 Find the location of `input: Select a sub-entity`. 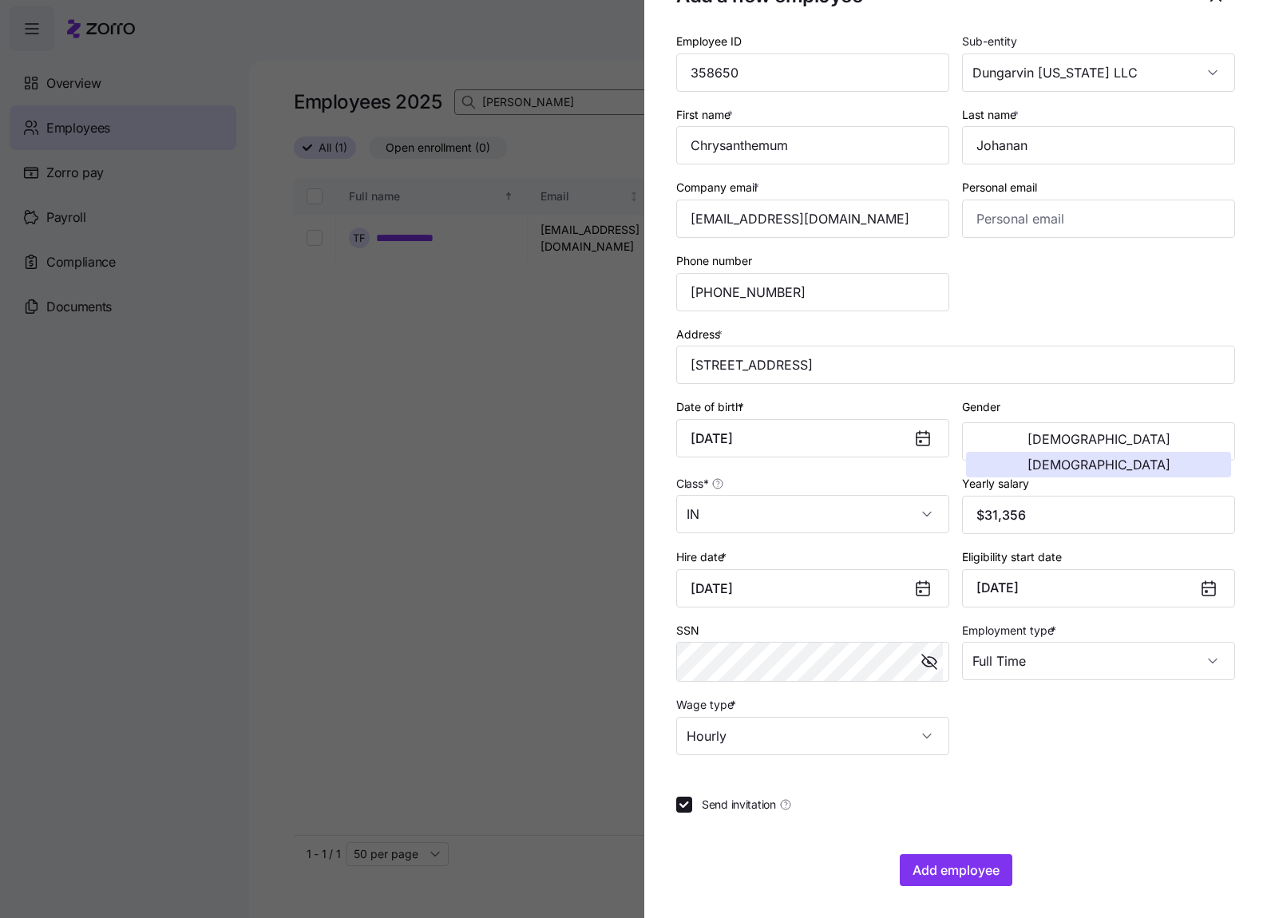

input: Select a sub-entity is located at coordinates (1098, 73).